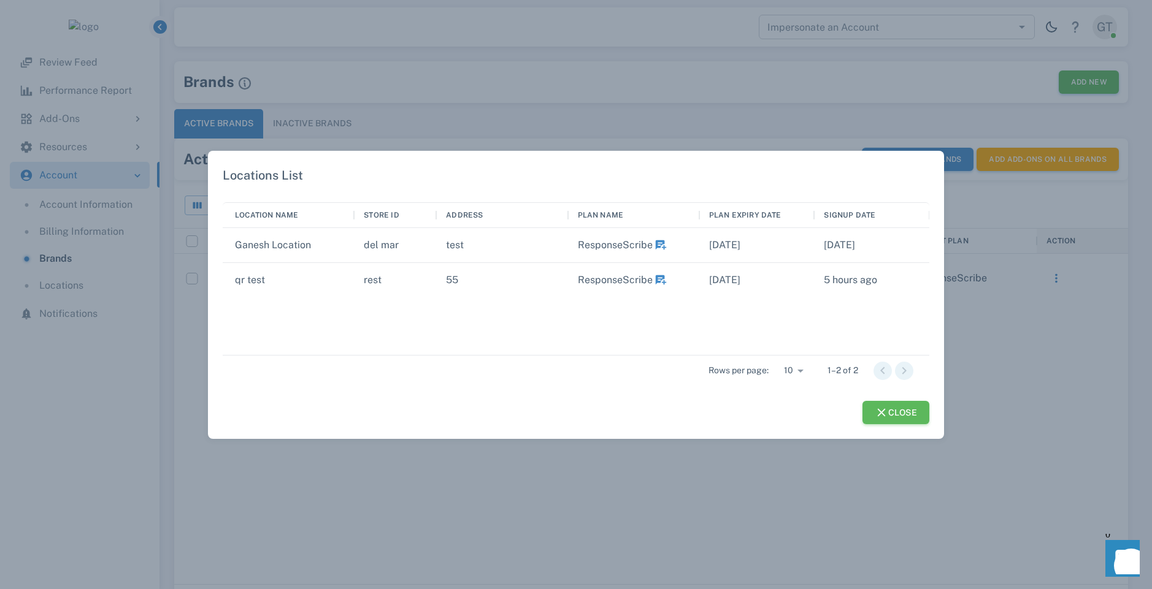 The height and width of the screenshot is (589, 1152). What do you see at coordinates (576, 169) in the screenshot?
I see `h2: Locations List` at bounding box center [576, 169].